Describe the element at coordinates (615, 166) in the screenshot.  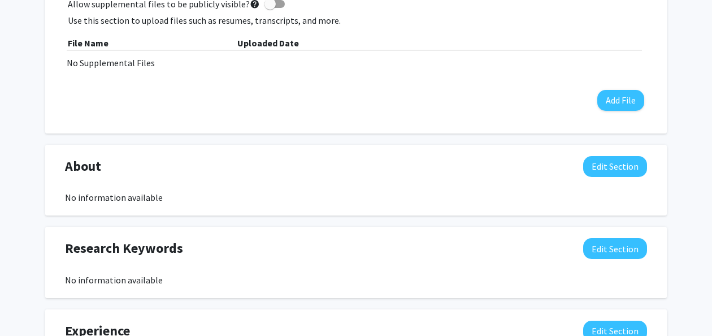
I see `button: Edit About` at that location.